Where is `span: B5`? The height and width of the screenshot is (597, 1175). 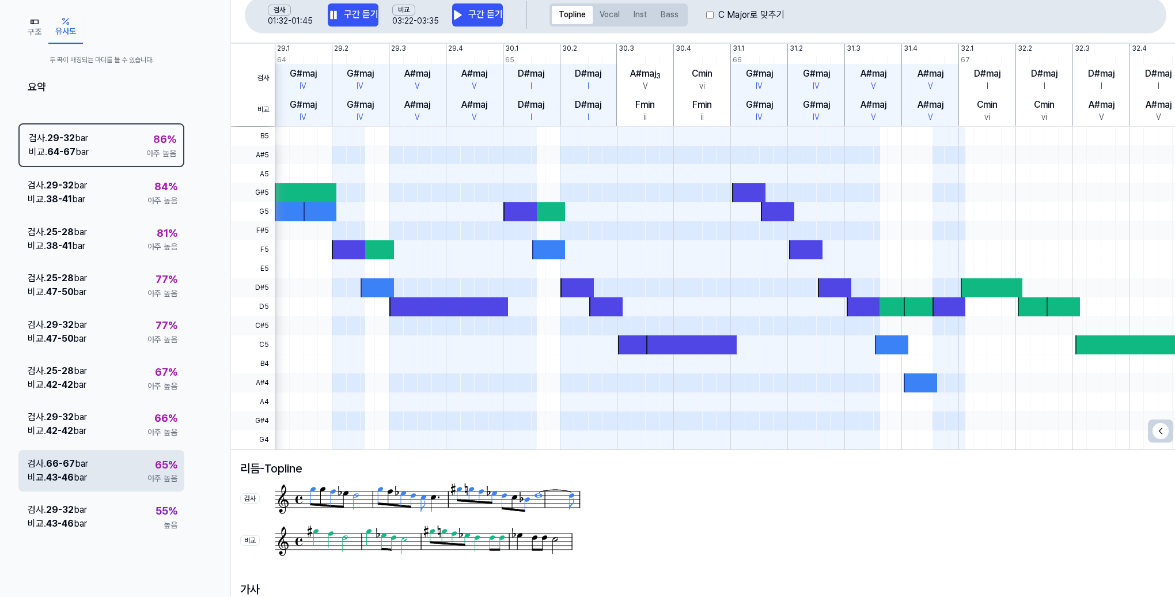 span: B5 is located at coordinates (253, 136).